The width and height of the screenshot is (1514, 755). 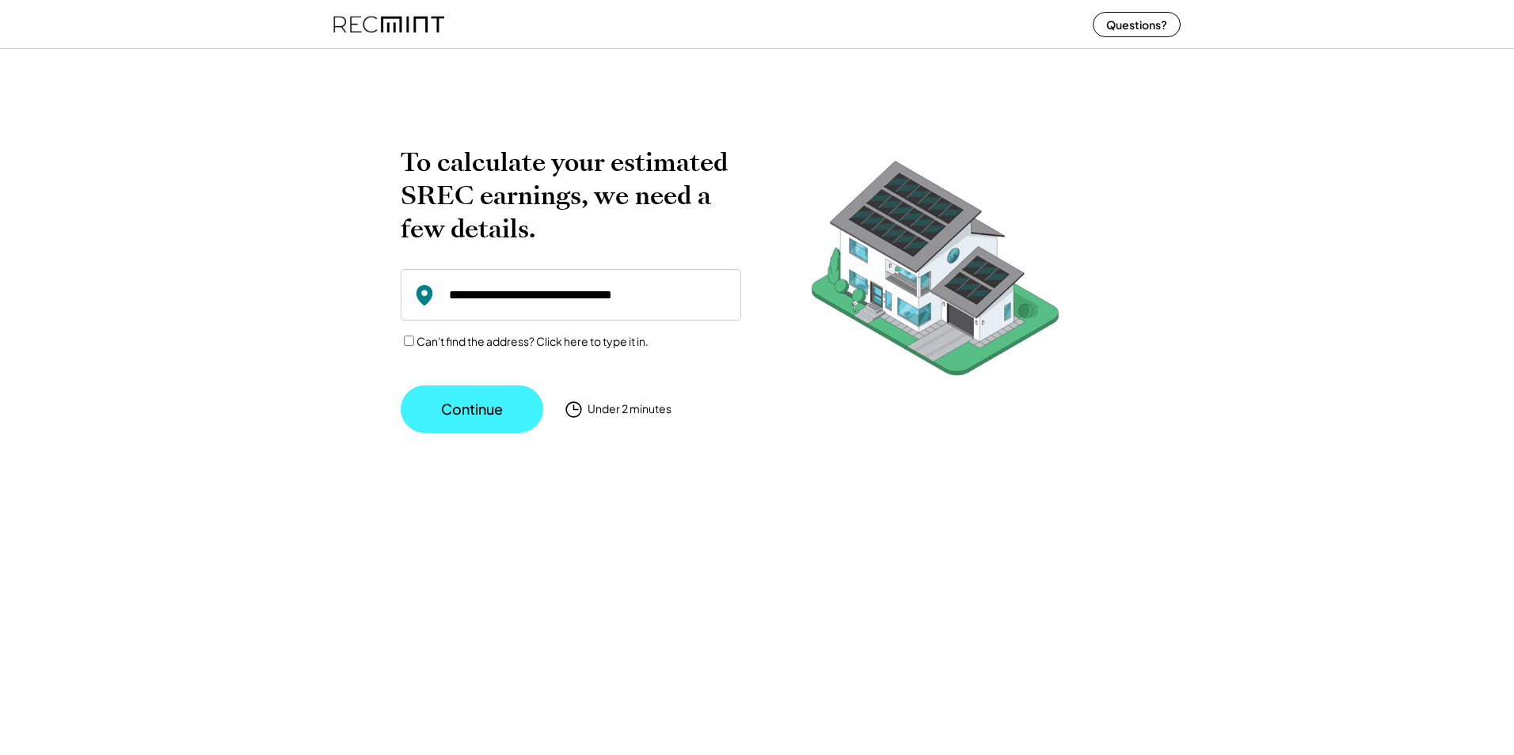 What do you see at coordinates (389, 24) in the screenshot?
I see `img: recmint-logotype%403x%20%281%29.jpeg` at bounding box center [389, 24].